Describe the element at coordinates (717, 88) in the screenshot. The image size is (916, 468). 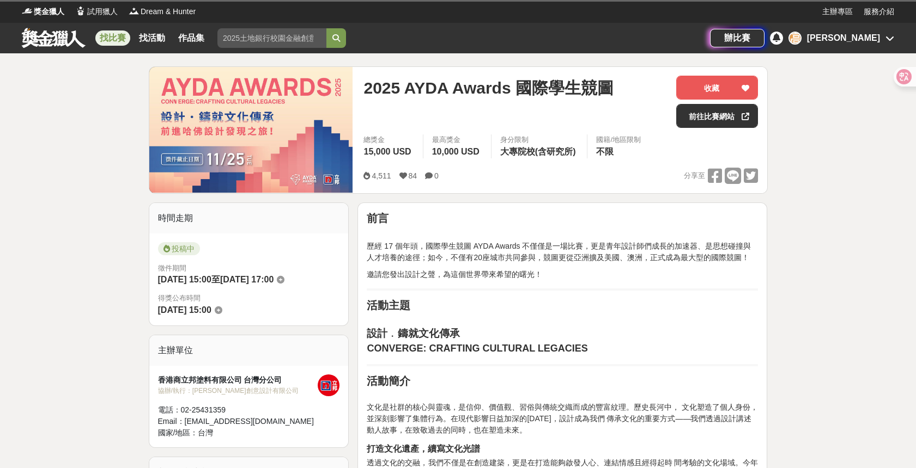
I see `button: 收藏` at that location.